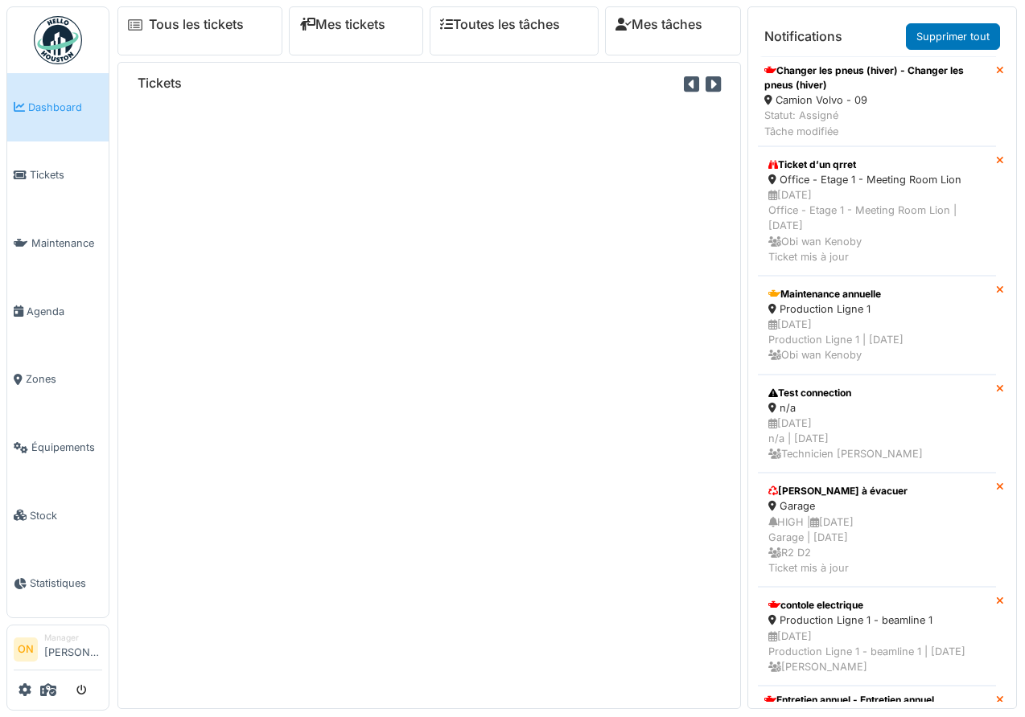 The height and width of the screenshot is (717, 1025). I want to click on div: Office - Etage 1 - Meeting Room Lion, so click(877, 179).